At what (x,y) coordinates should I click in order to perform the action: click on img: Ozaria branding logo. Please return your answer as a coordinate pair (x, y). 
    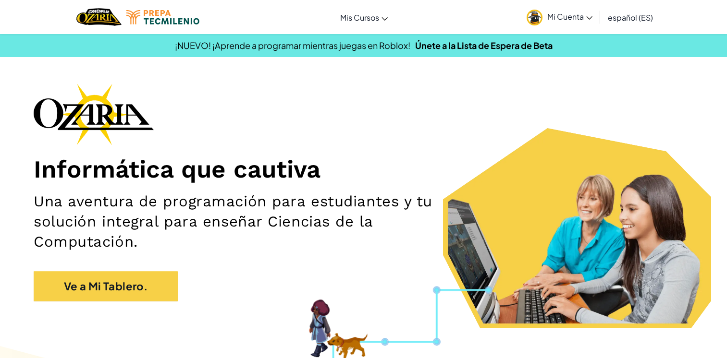
    Looking at the image, I should click on (94, 114).